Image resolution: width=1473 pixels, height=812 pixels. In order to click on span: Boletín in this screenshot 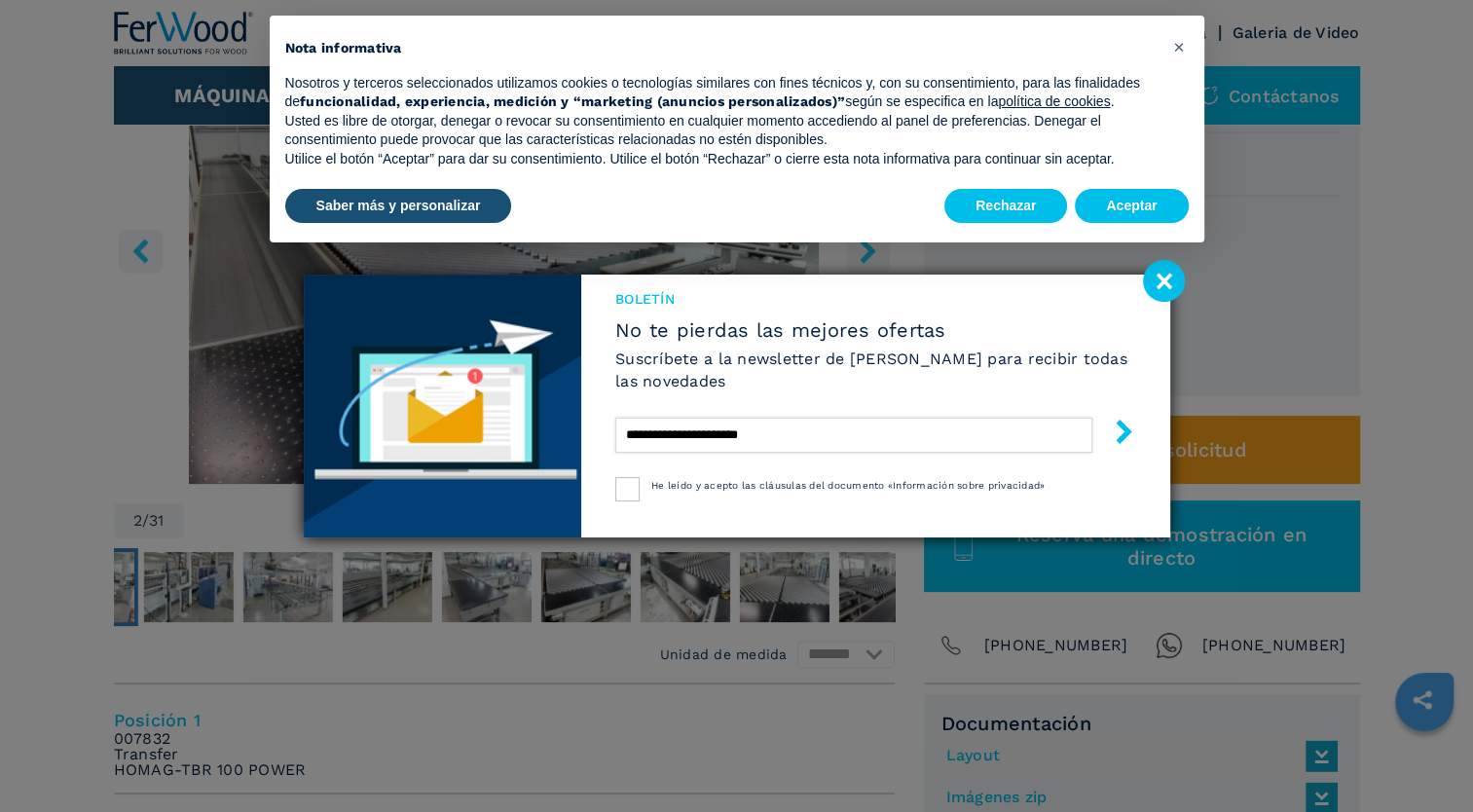, I will do `click(875, 299)`.